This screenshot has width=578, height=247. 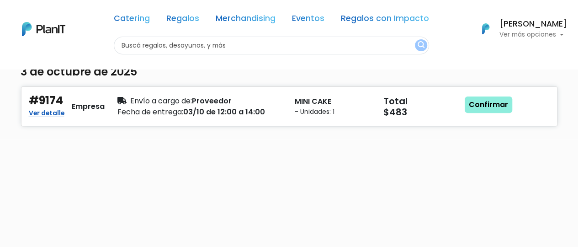 I want to click on div: Empresa, so click(x=88, y=106).